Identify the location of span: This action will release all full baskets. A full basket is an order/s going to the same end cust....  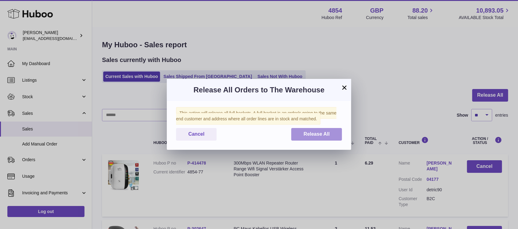
(256, 116).